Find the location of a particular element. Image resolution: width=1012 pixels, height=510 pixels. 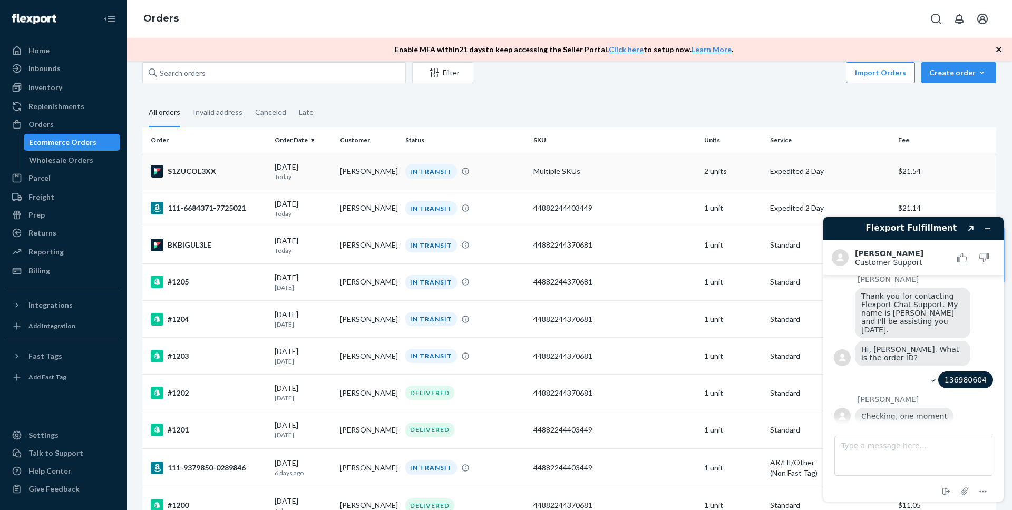

div: Help Center is located at coordinates (50, 471).